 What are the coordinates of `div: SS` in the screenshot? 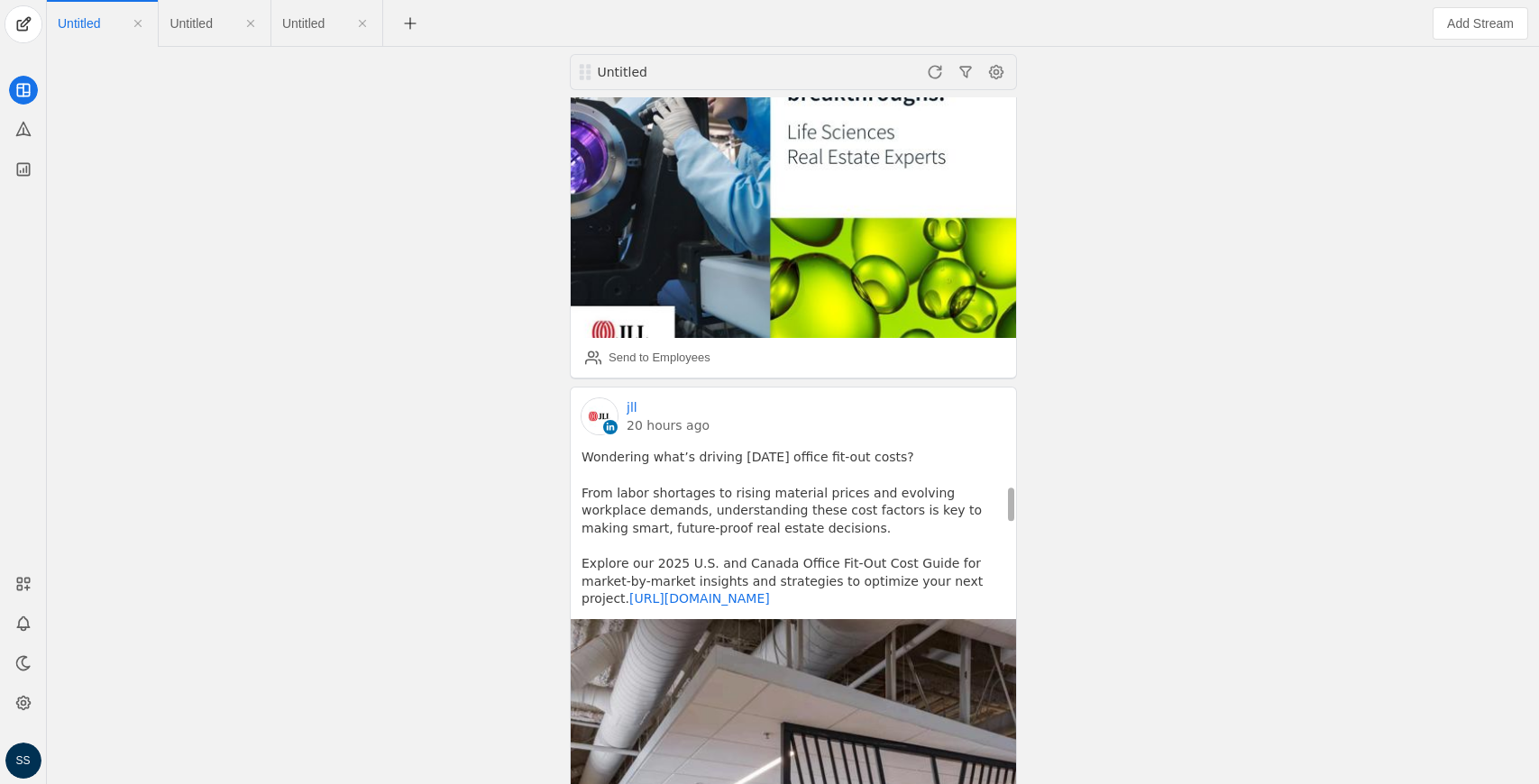 It's located at (24, 760).